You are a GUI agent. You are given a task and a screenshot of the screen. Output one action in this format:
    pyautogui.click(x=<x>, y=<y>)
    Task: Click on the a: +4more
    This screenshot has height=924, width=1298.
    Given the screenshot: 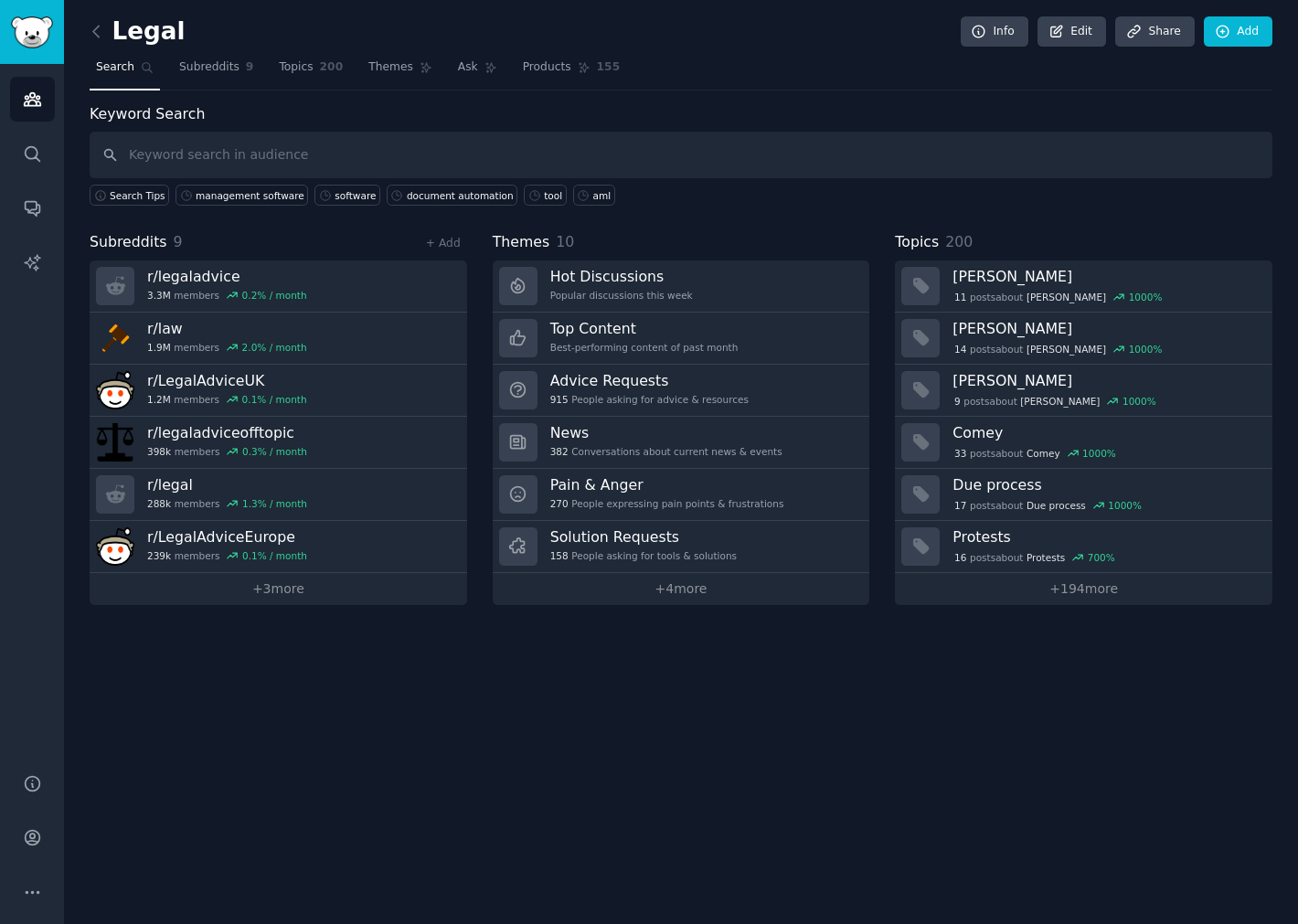 What is the action you would take?
    pyautogui.click(x=681, y=589)
    